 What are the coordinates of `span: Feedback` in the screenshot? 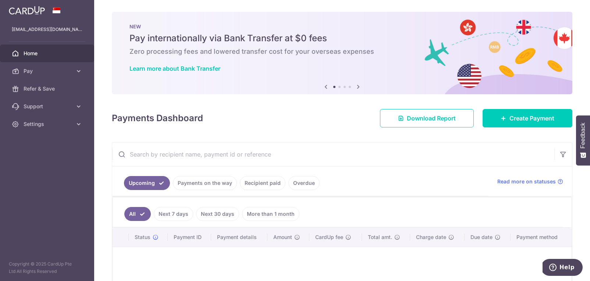 It's located at (583, 135).